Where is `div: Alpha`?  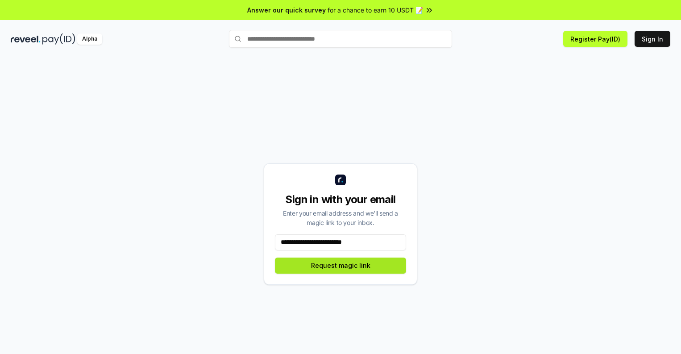 div: Alpha is located at coordinates (90, 39).